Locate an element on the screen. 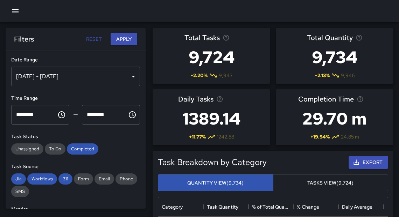 Image resolution: width=399 pixels, height=217 pixels. h3: 9,724 is located at coordinates (211, 57).